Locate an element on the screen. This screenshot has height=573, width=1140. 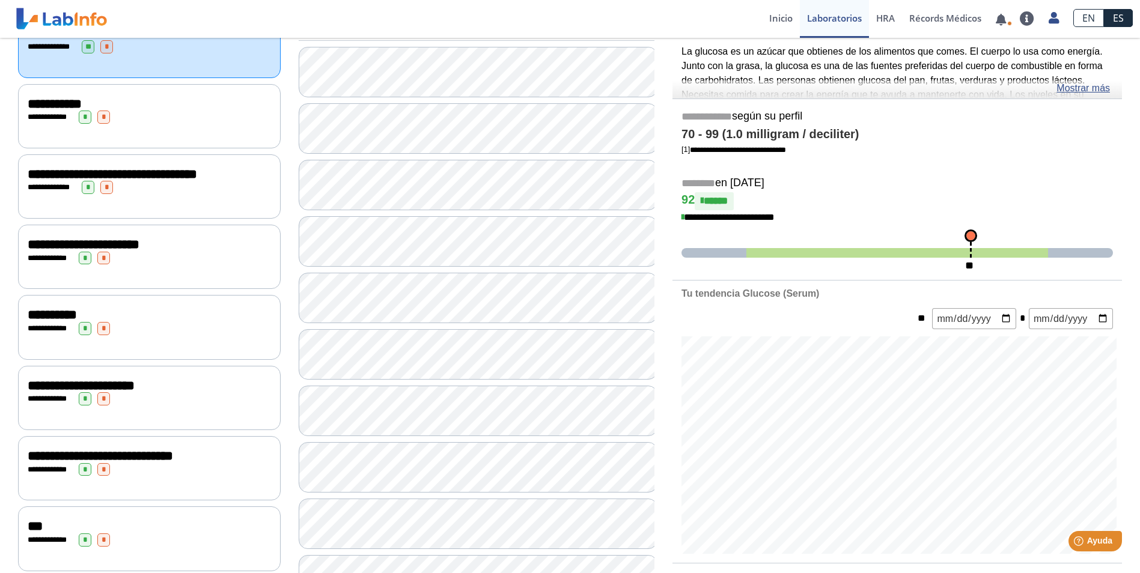
span: HRA is located at coordinates (885, 18).